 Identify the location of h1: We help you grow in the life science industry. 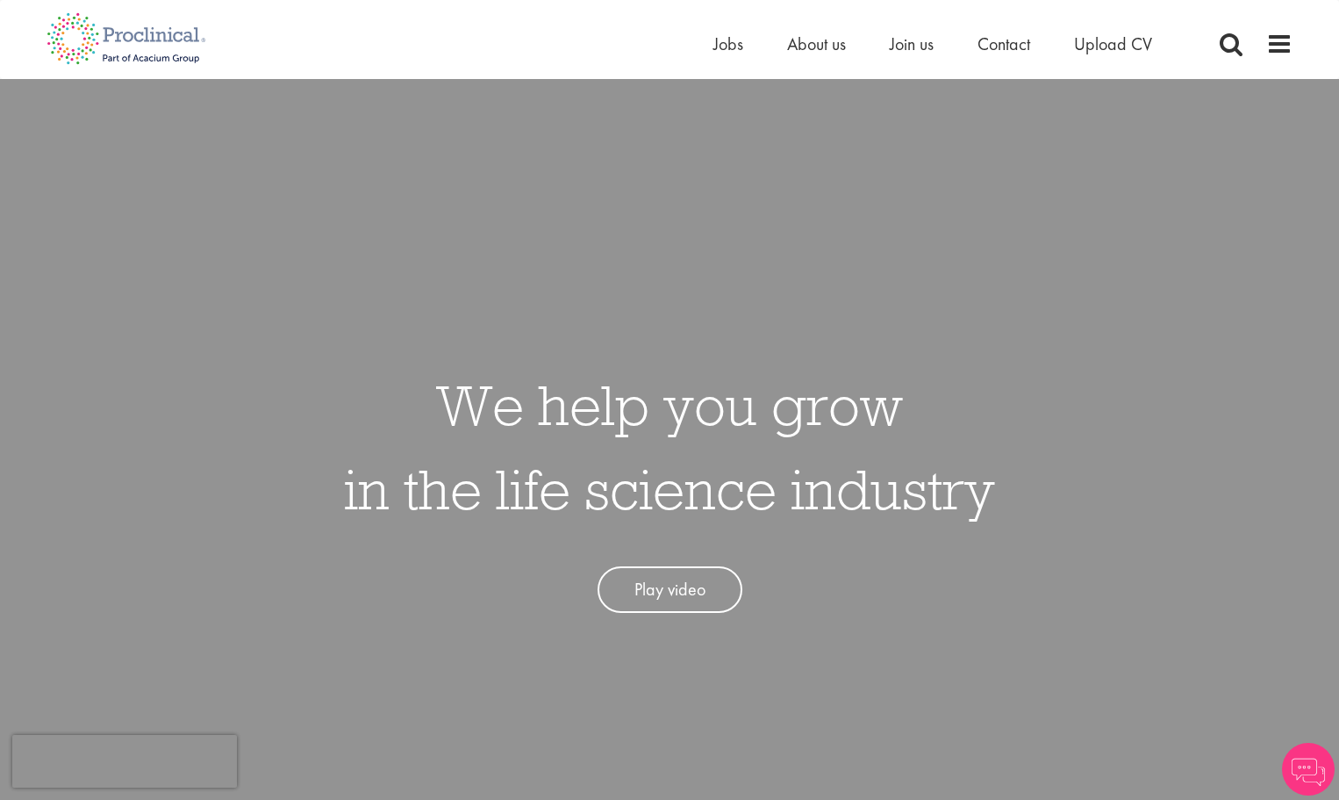
(670, 447).